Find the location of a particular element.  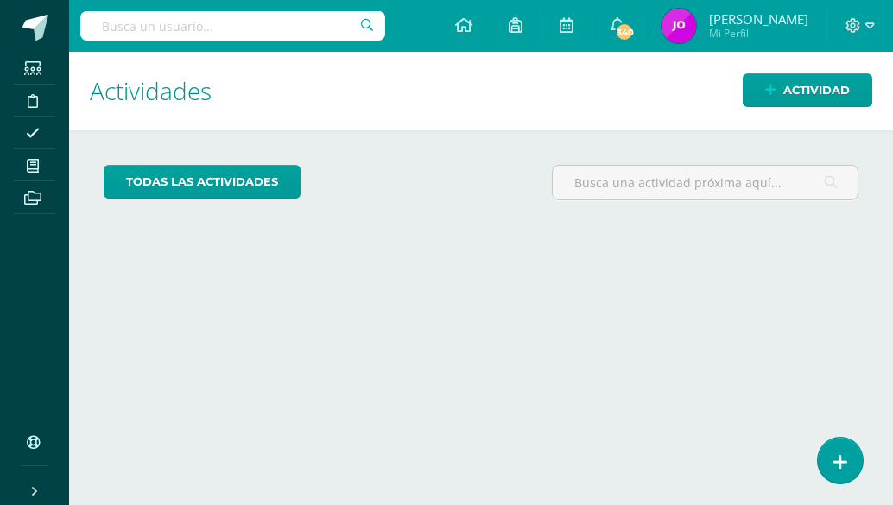

input: Busca una actividad próxima aquí... is located at coordinates (705, 182).